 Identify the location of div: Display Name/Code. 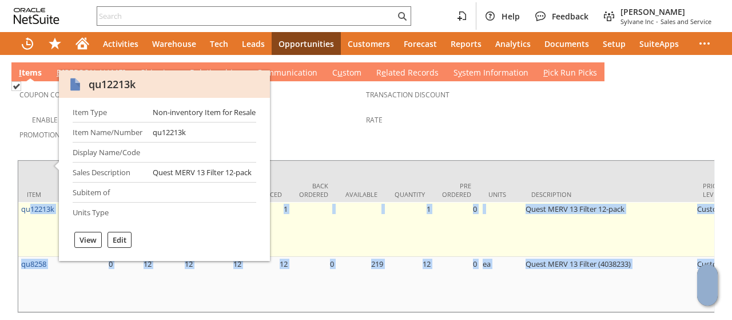
(108, 152).